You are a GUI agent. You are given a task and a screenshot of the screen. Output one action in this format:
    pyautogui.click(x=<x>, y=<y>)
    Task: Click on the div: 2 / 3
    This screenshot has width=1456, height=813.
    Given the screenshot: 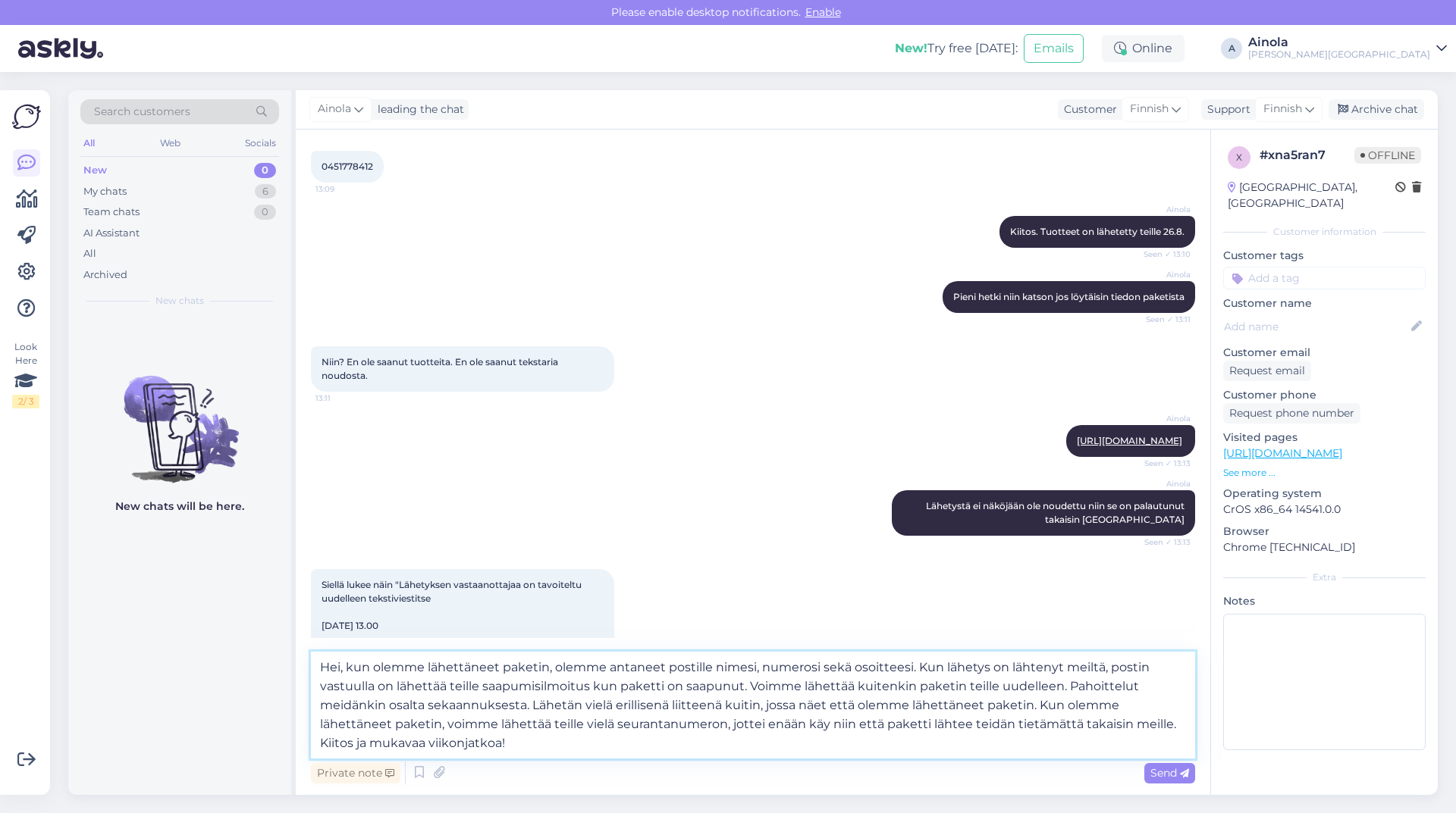 What is the action you would take?
    pyautogui.click(x=26, y=402)
    